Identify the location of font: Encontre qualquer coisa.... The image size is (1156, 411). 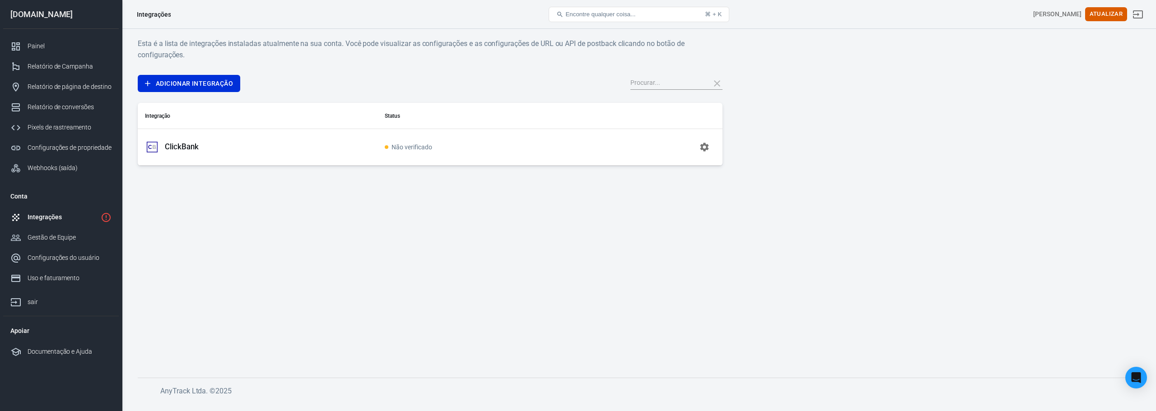
(600, 14).